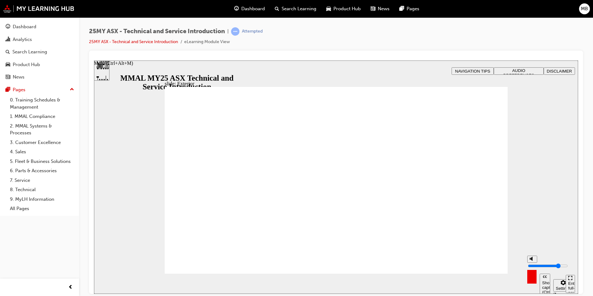  What do you see at coordinates (477, 223) in the screenshot?
I see `button: Enter full-screen (Ctrl+Alt+F)` at bounding box center [477, 223].